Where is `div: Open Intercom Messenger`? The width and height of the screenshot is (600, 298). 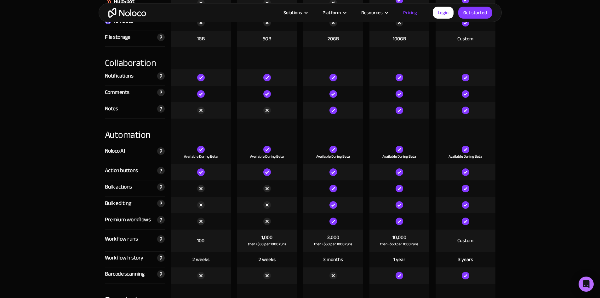
div: Open Intercom Messenger is located at coordinates (586, 284).